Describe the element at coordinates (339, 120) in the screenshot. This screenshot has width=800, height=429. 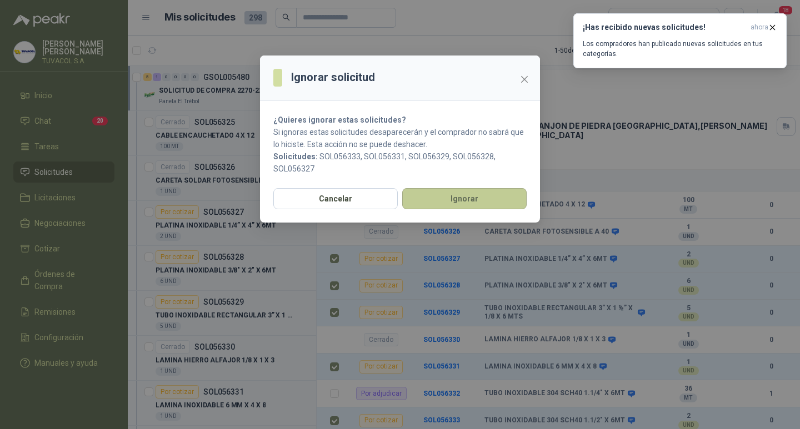
I see `strong: ¿Quieres ignorar estas solicitudes?` at that location.